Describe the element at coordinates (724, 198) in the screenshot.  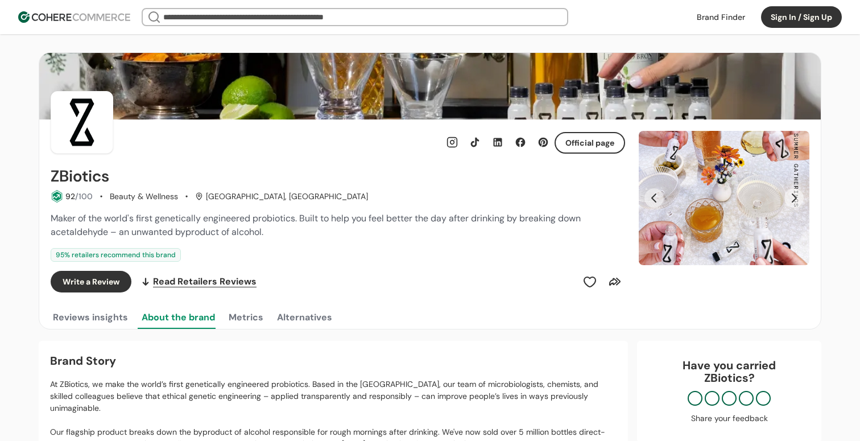
I see `div: Carousel` at that location.